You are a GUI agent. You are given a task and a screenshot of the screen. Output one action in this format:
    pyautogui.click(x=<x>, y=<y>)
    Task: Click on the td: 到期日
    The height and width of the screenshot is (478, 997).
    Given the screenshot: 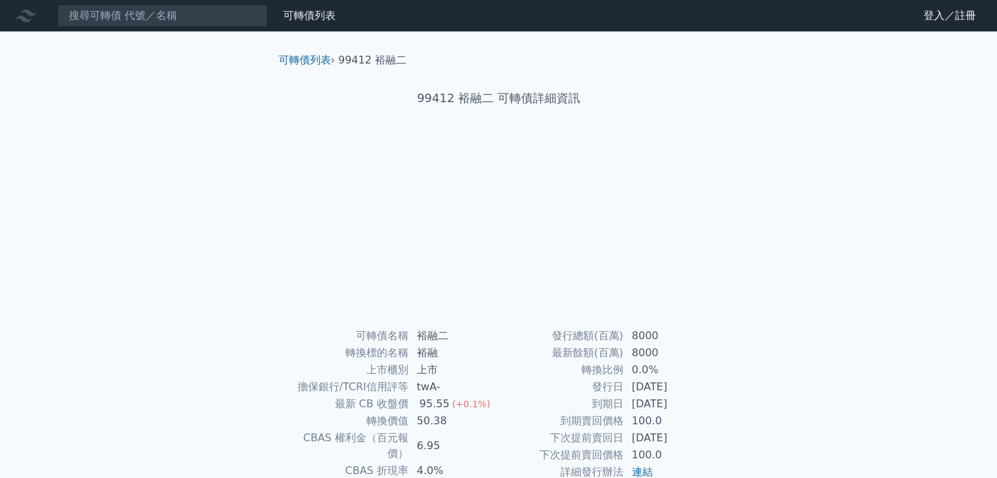 What is the action you would take?
    pyautogui.click(x=561, y=404)
    